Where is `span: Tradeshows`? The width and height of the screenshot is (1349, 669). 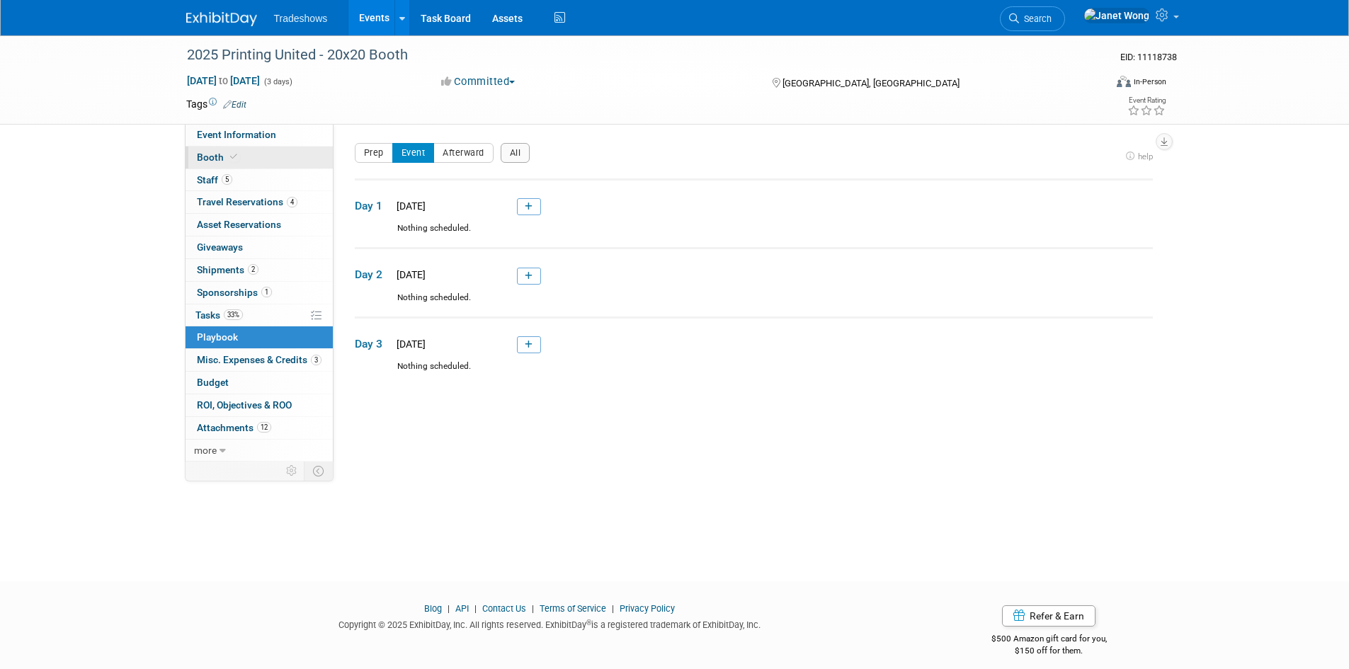
span: Tradeshows is located at coordinates (301, 18).